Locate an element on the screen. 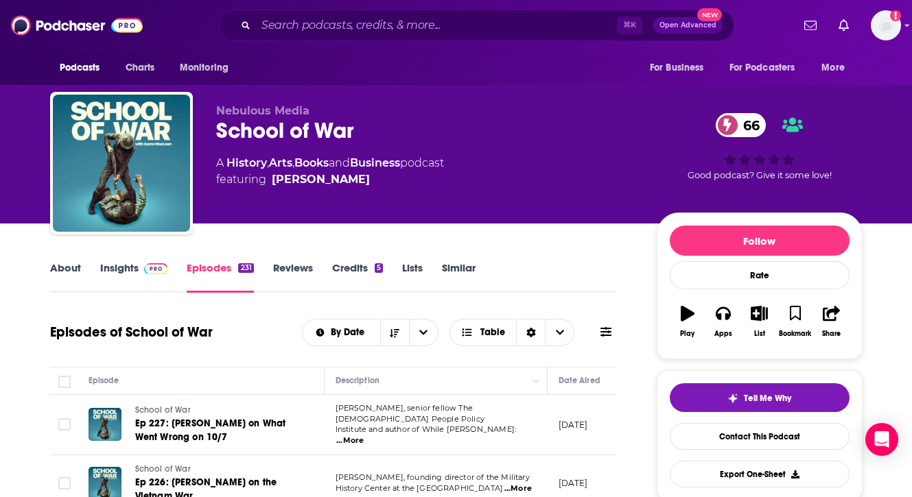  div: 5 is located at coordinates (379, 268).